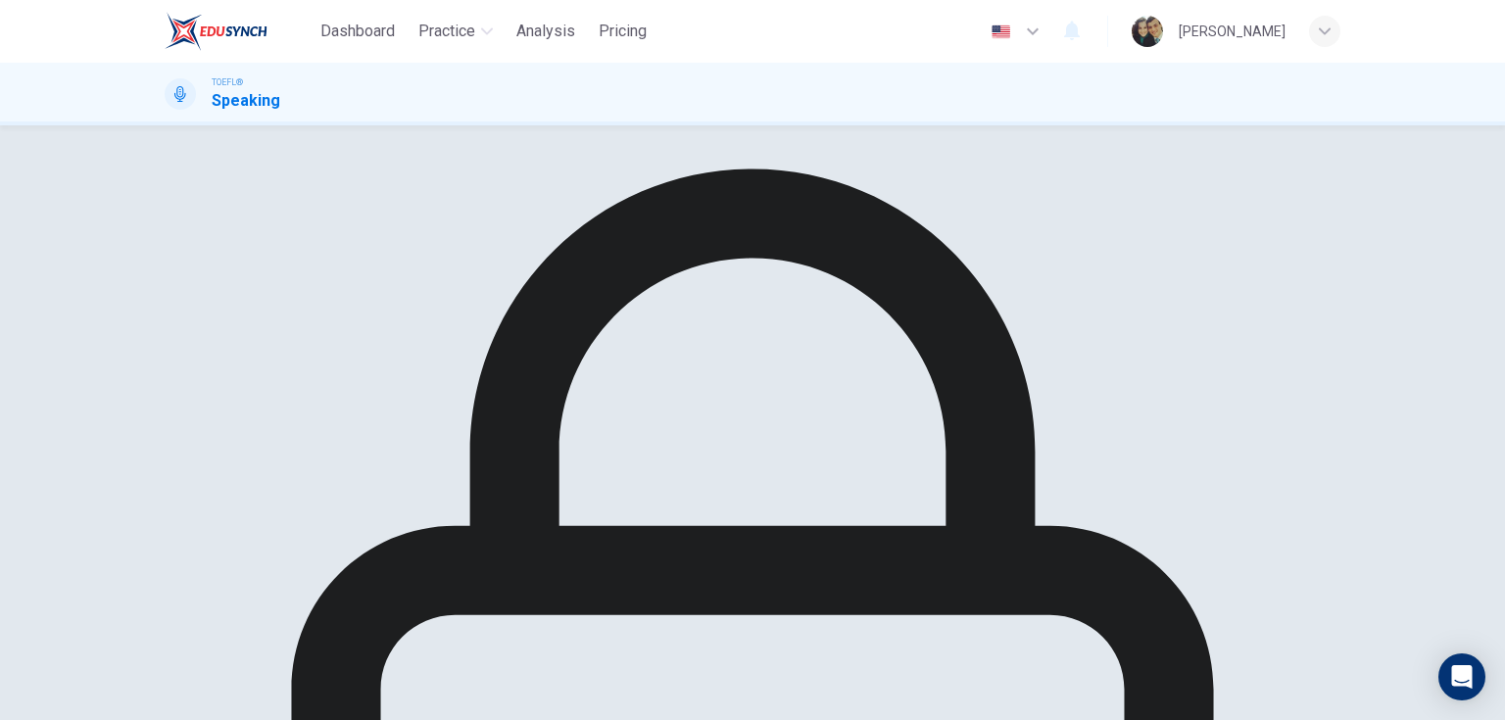 This screenshot has height=720, width=1505. I want to click on span: Dashboard, so click(358, 31).